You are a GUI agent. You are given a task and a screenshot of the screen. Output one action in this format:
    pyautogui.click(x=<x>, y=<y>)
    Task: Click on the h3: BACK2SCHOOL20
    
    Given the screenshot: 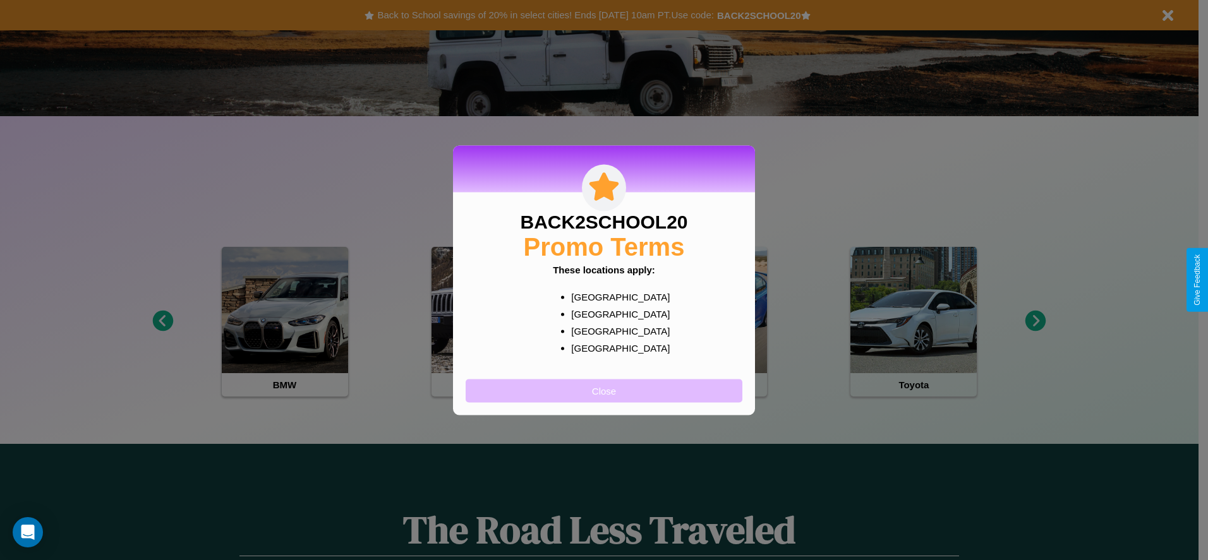 What is the action you would take?
    pyautogui.click(x=603, y=222)
    